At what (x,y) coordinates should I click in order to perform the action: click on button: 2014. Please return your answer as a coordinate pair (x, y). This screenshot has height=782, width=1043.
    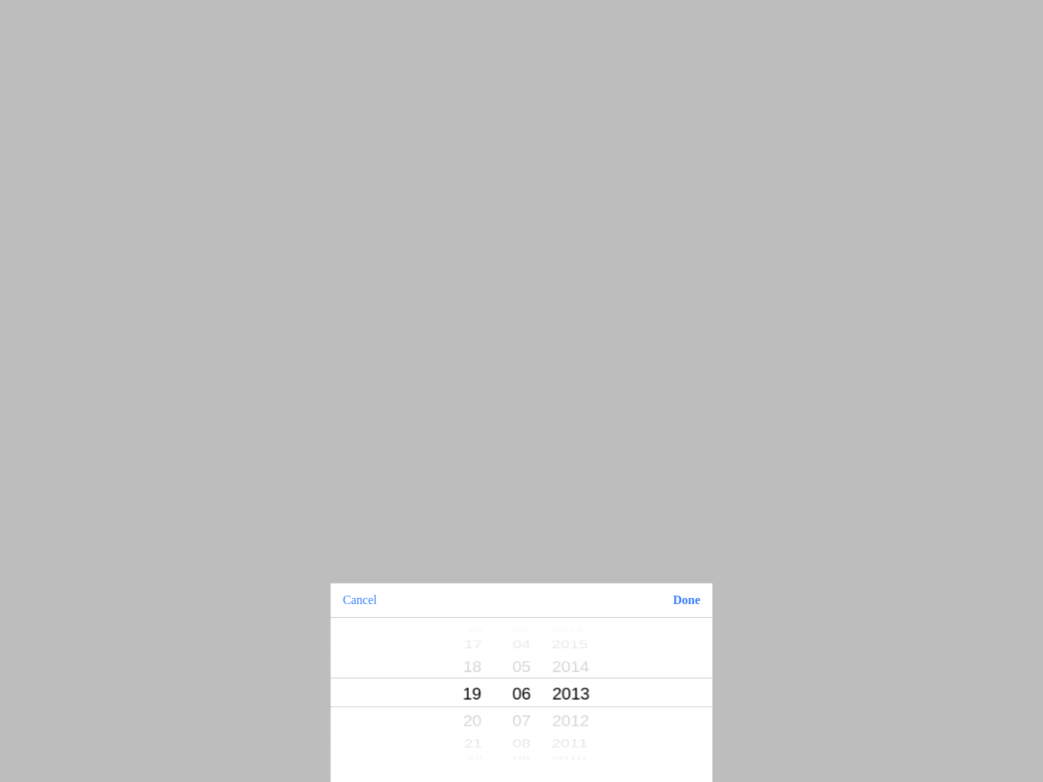
    Looking at the image, I should click on (570, 667).